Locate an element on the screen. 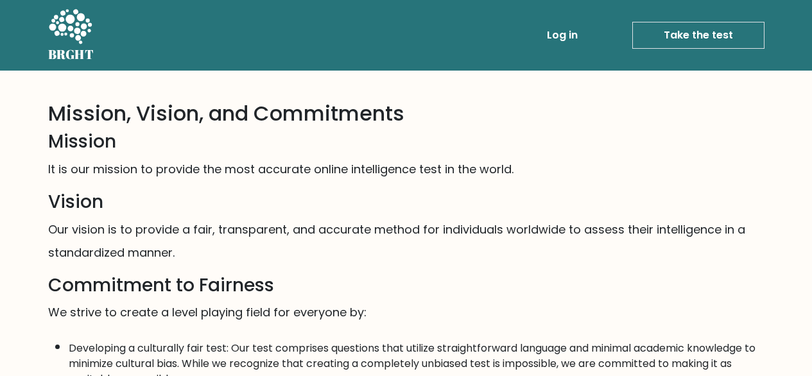 The width and height of the screenshot is (812, 376). h3: Mission is located at coordinates (407, 142).